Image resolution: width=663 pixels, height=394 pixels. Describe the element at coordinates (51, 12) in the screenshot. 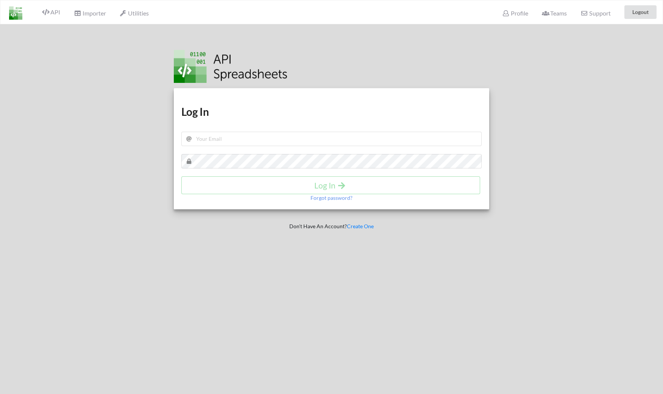

I see `span: API` at that location.